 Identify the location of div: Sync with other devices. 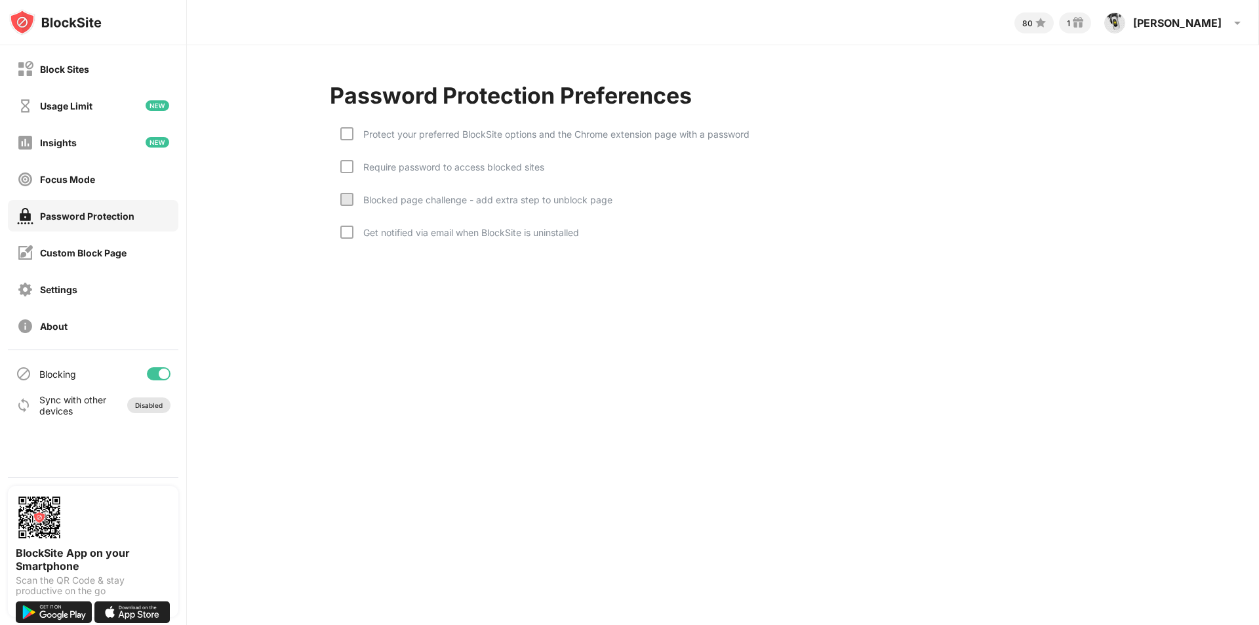
(73, 405).